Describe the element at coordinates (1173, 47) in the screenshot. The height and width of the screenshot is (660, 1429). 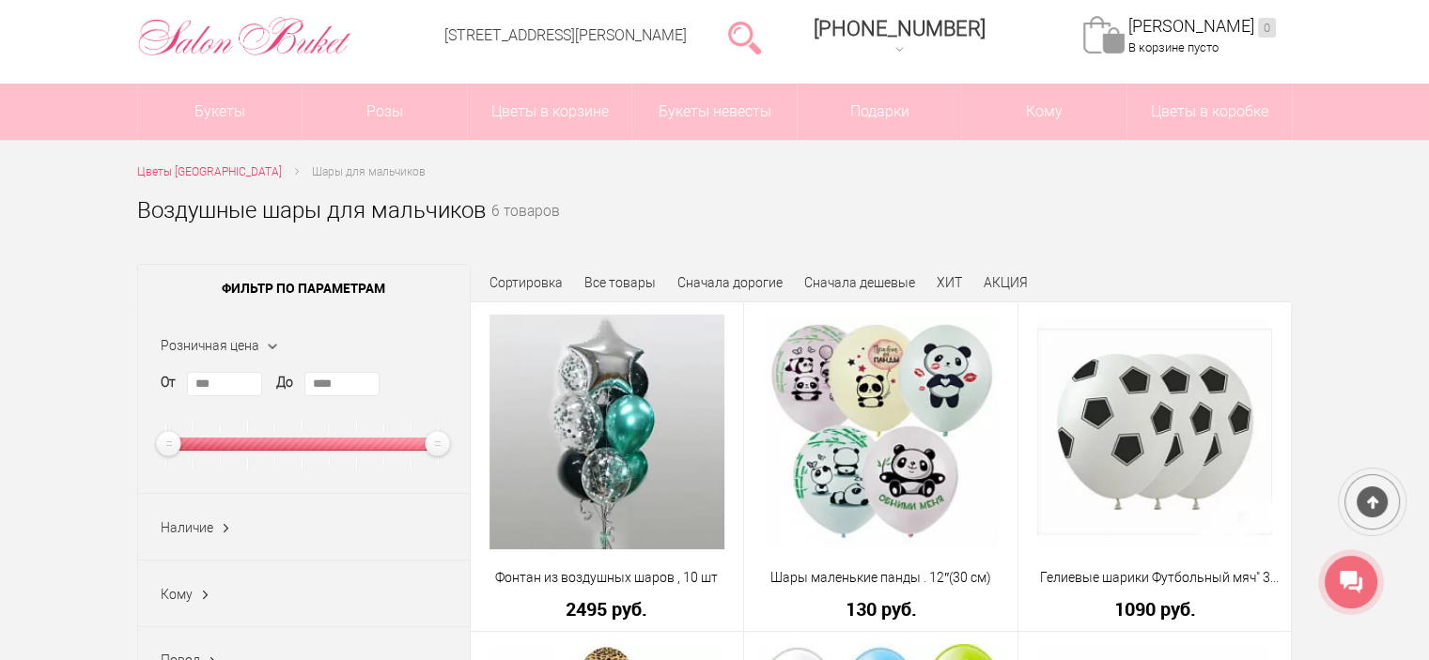
I see `span: В корзине пусто` at that location.